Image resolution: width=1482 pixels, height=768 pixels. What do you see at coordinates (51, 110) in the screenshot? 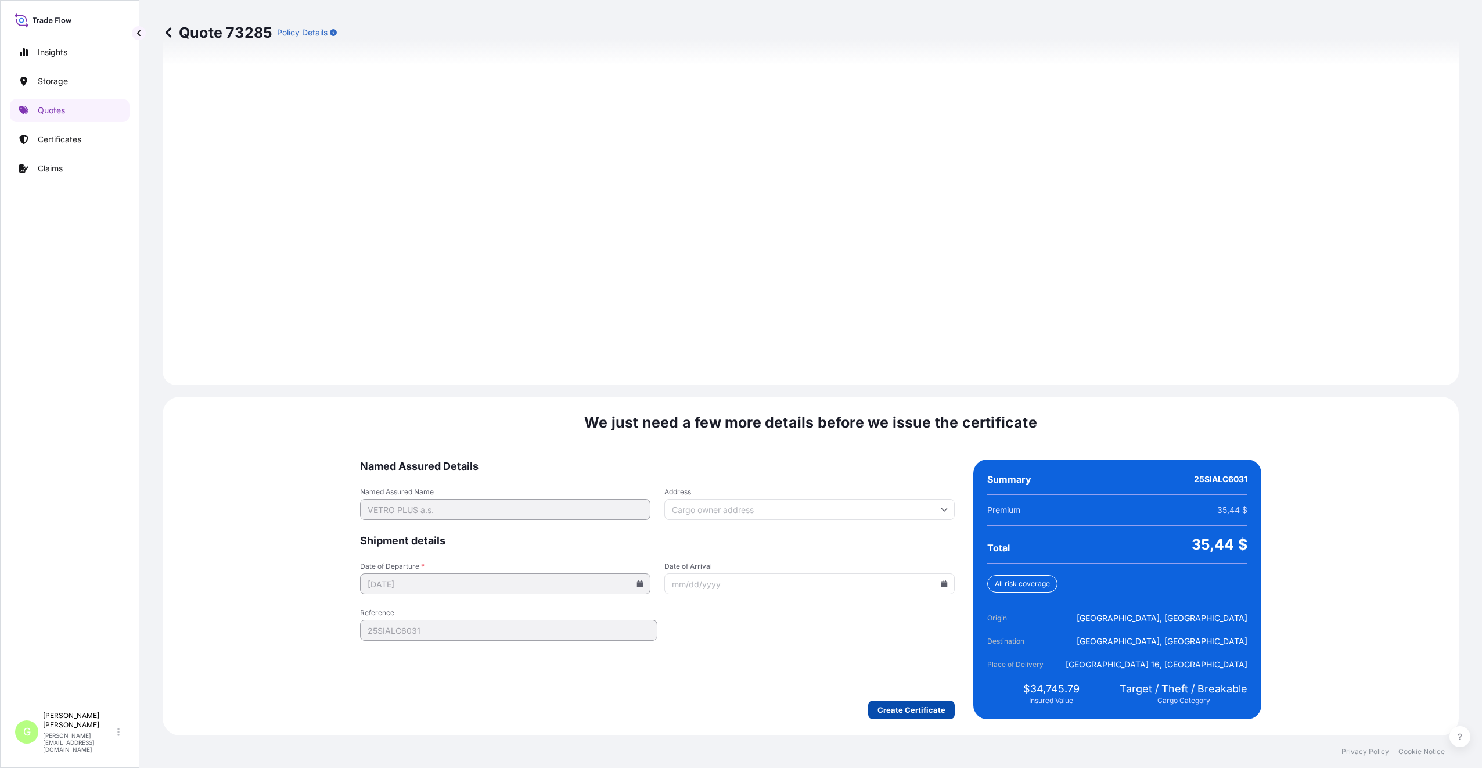
I see `p: Quotes` at bounding box center [51, 110].